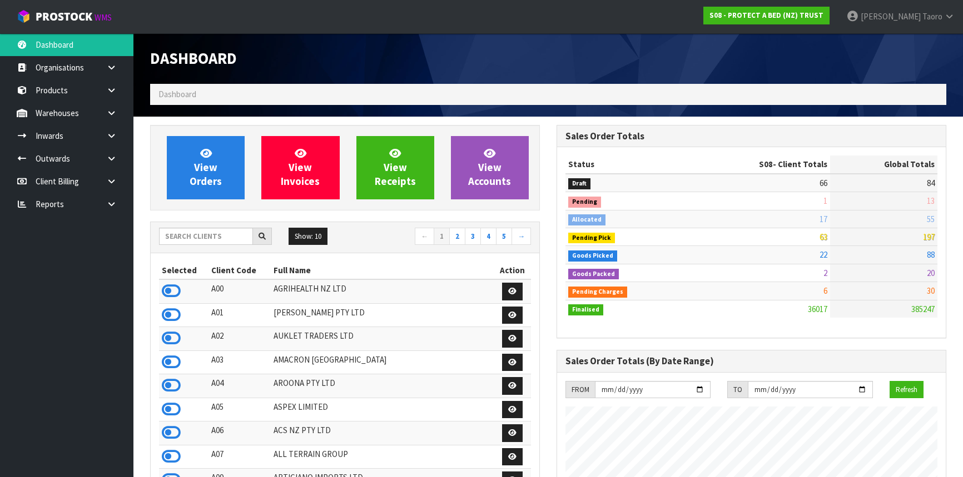 This screenshot has width=963, height=477. What do you see at coordinates (206, 167) in the screenshot?
I see `span: View Orders` at bounding box center [206, 167].